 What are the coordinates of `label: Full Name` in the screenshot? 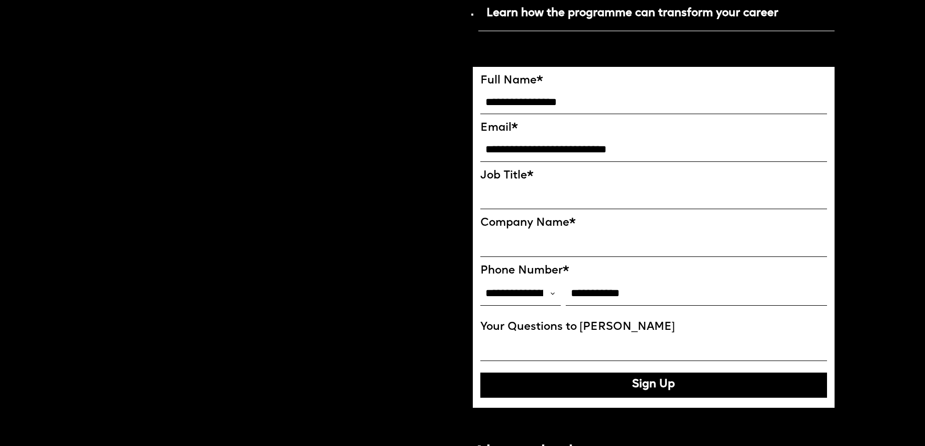 It's located at (654, 81).